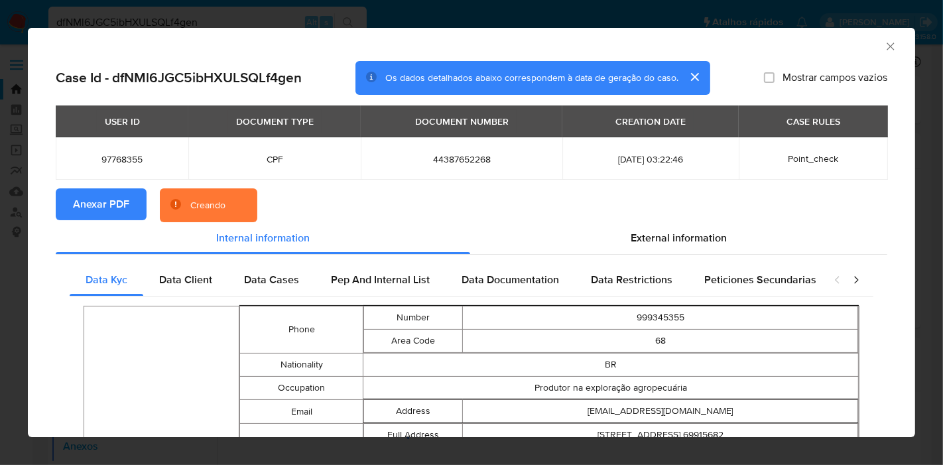 The width and height of the screenshot is (943, 465). What do you see at coordinates (413, 341) in the screenshot?
I see `td: Area Code` at bounding box center [413, 341].